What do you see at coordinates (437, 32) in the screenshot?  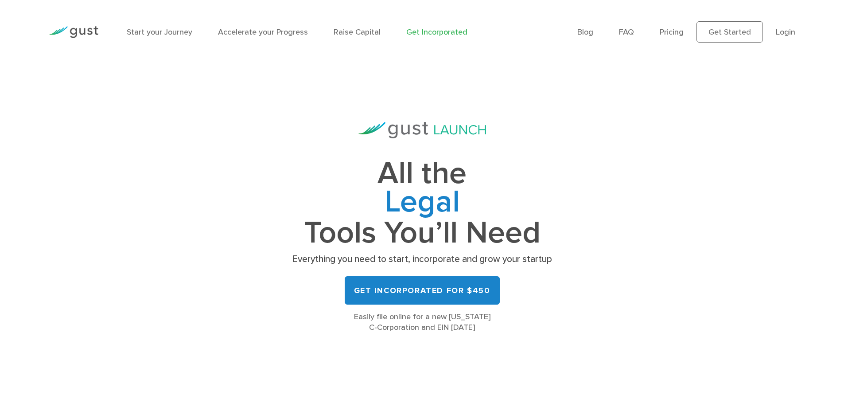 I see `a: Get Incorporated` at bounding box center [437, 32].